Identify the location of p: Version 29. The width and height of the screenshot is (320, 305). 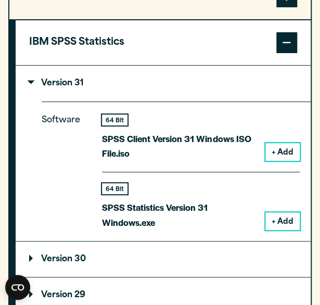
(57, 295).